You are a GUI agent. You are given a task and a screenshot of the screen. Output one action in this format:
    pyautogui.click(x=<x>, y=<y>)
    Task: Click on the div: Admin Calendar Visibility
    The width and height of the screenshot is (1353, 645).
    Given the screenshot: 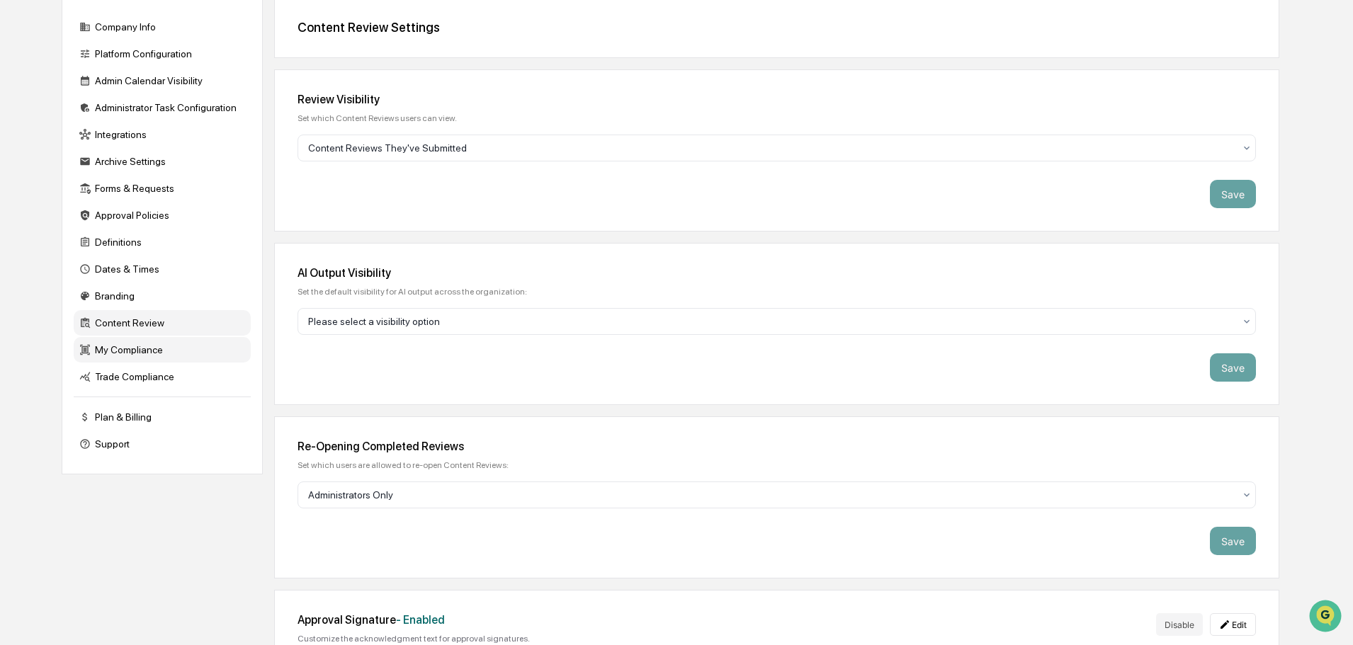 What is the action you would take?
    pyautogui.click(x=162, y=81)
    